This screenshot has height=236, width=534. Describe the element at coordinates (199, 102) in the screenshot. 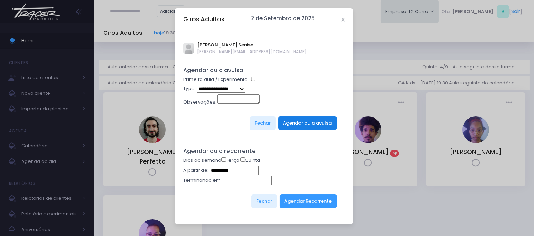

I see `label: Observações:` at that location.